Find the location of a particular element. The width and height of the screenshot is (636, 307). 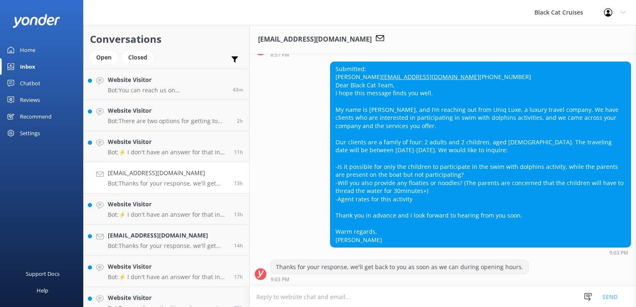

div: Recommend is located at coordinates (36, 116).